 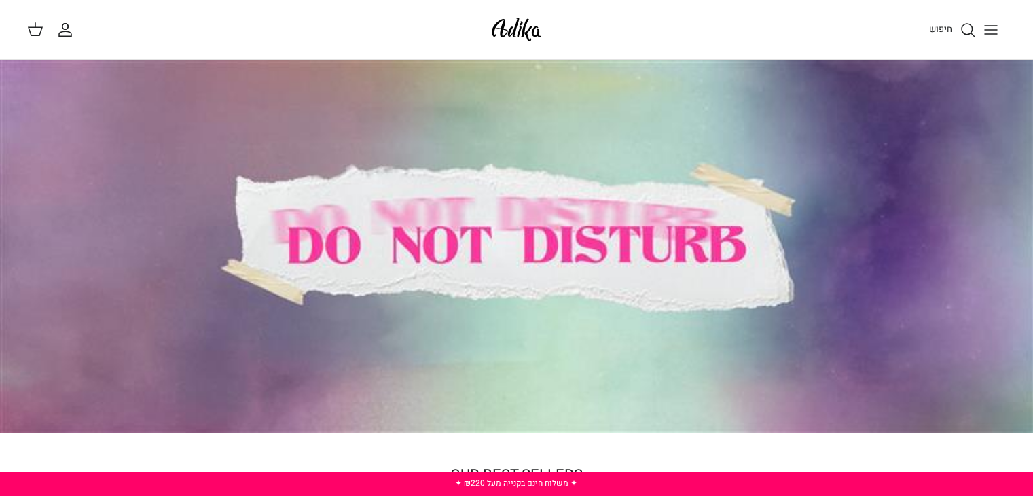 What do you see at coordinates (516, 29) in the screenshot?
I see `img: Adika IL` at bounding box center [516, 29].